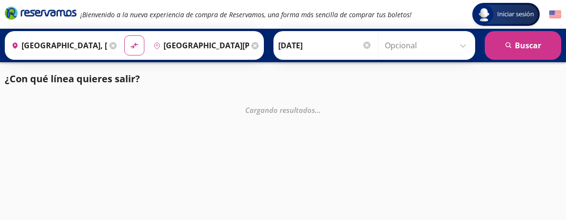  I want to click on i: Brand Logo, so click(41, 13).